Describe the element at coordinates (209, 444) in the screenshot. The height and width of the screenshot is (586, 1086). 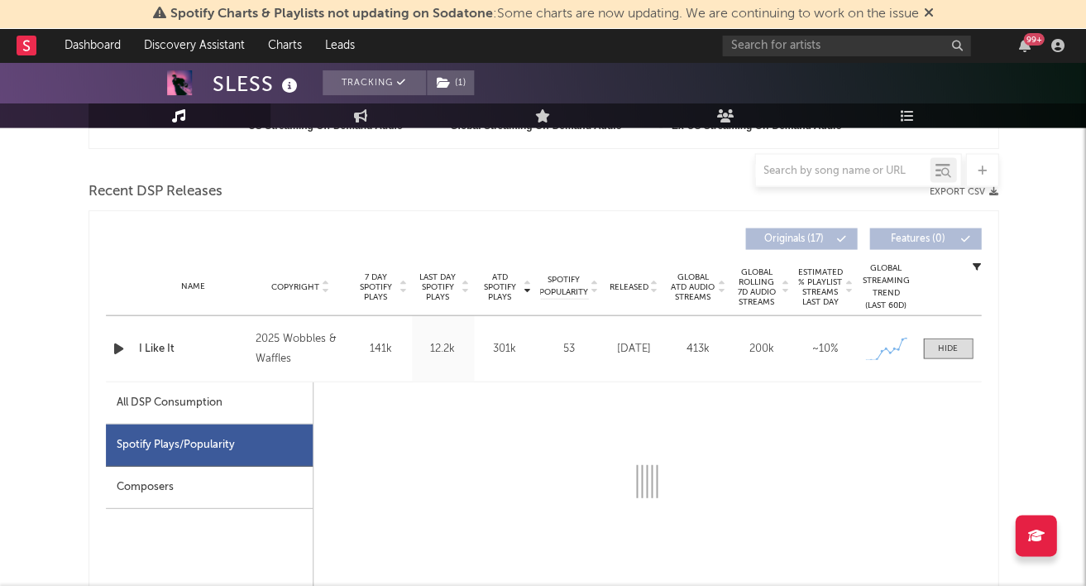
I see `div: Spotify Plays/Popularity` at that location.